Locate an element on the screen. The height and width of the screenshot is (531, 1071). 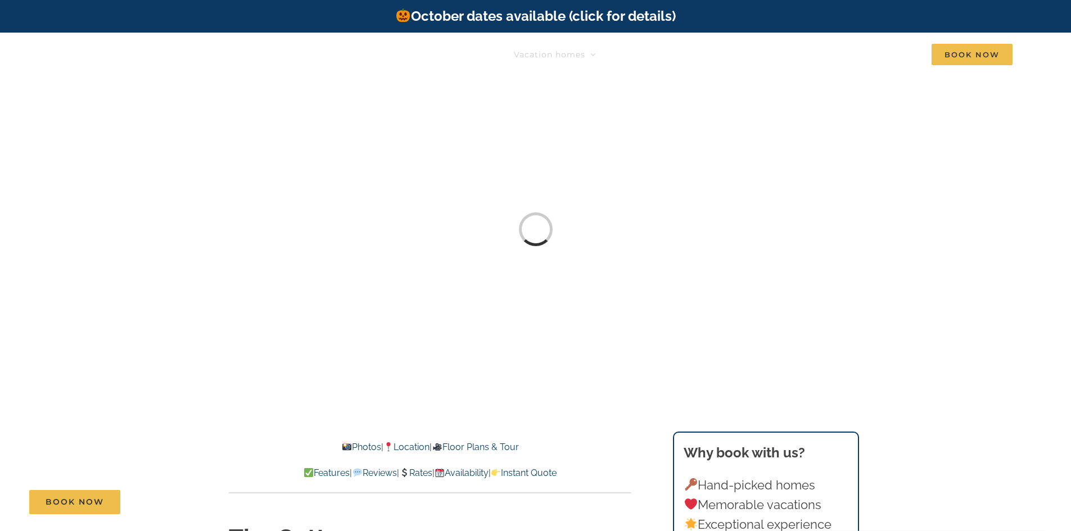
a: Deals & More is located at coordinates (748, 55).